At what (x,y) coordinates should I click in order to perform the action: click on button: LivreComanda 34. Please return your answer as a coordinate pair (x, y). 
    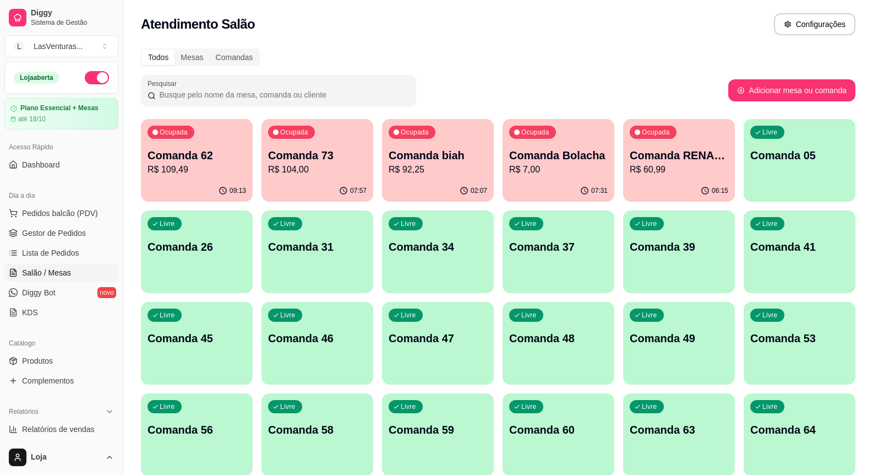
    Looking at the image, I should click on (438, 252).